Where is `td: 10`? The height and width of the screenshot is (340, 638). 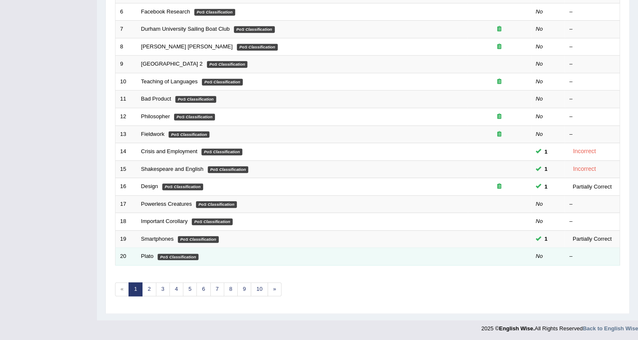
td: 10 is located at coordinates (126, 82).